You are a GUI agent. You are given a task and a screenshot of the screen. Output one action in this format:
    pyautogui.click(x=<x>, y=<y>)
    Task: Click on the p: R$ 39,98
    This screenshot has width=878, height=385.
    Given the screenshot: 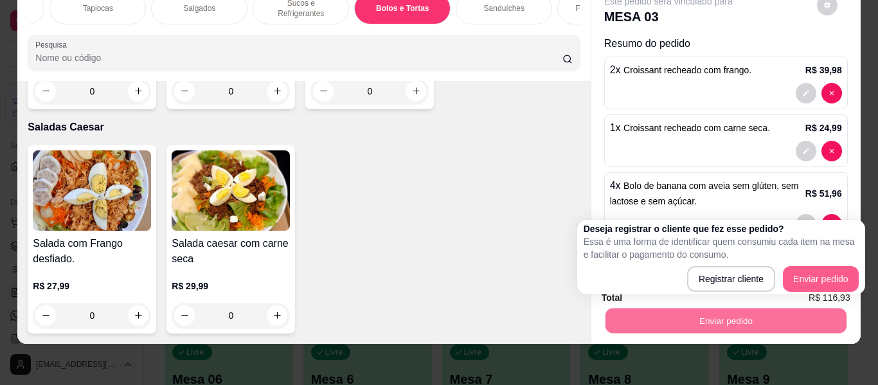 What is the action you would take?
    pyautogui.click(x=824, y=70)
    